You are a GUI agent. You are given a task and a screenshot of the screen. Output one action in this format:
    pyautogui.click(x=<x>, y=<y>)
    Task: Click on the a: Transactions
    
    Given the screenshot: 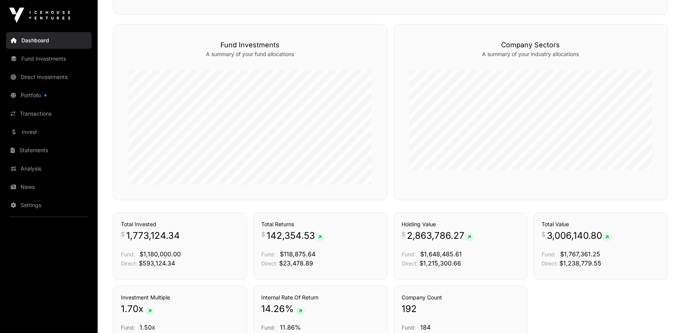 What is the action you would take?
    pyautogui.click(x=49, y=114)
    